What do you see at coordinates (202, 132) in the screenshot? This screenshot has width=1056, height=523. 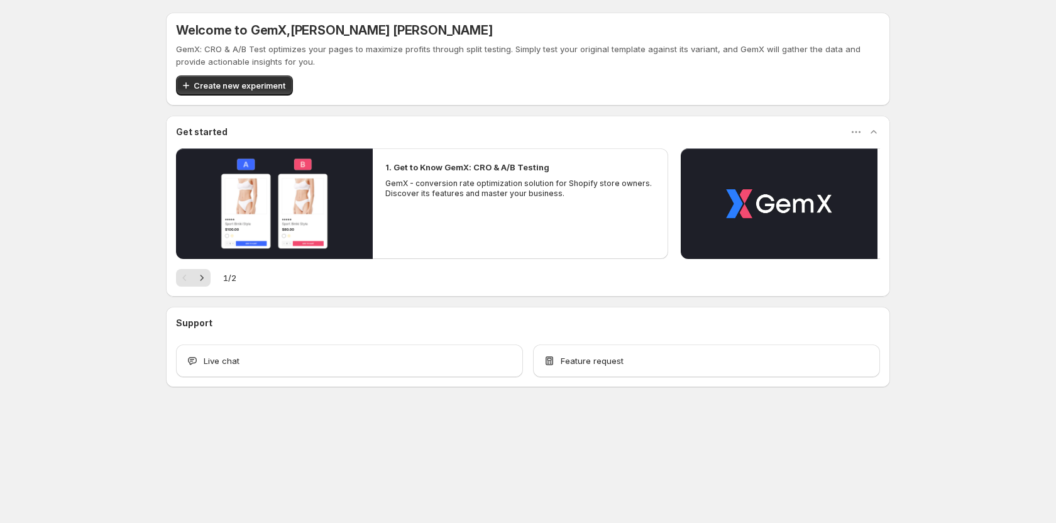 I see `h3: Get started` at bounding box center [202, 132].